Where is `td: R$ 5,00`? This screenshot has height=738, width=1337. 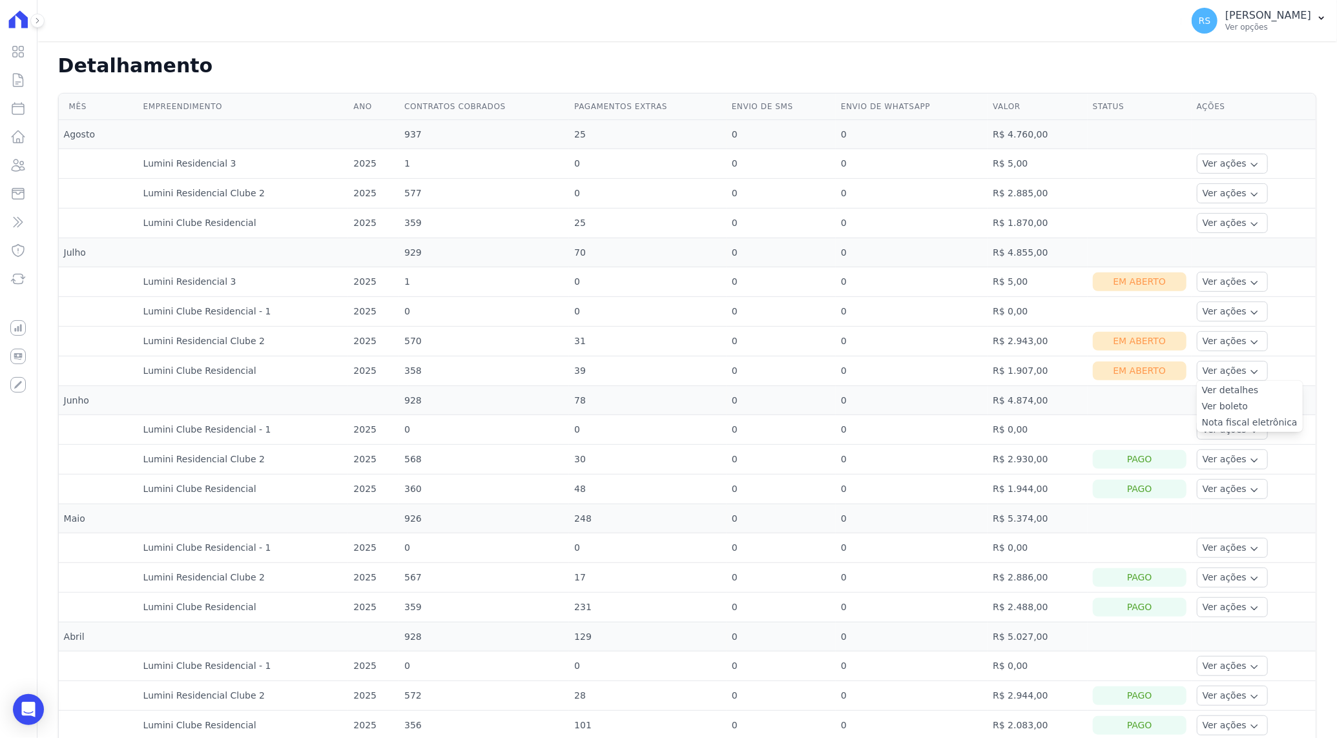 td: R$ 5,00 is located at coordinates (1037, 282).